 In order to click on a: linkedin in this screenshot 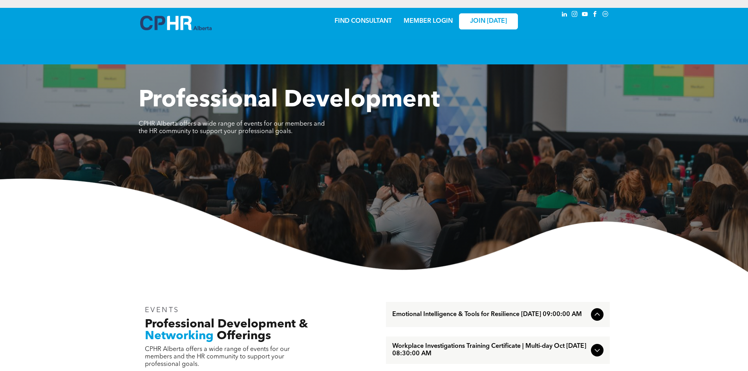, I will do `click(564, 15)`.